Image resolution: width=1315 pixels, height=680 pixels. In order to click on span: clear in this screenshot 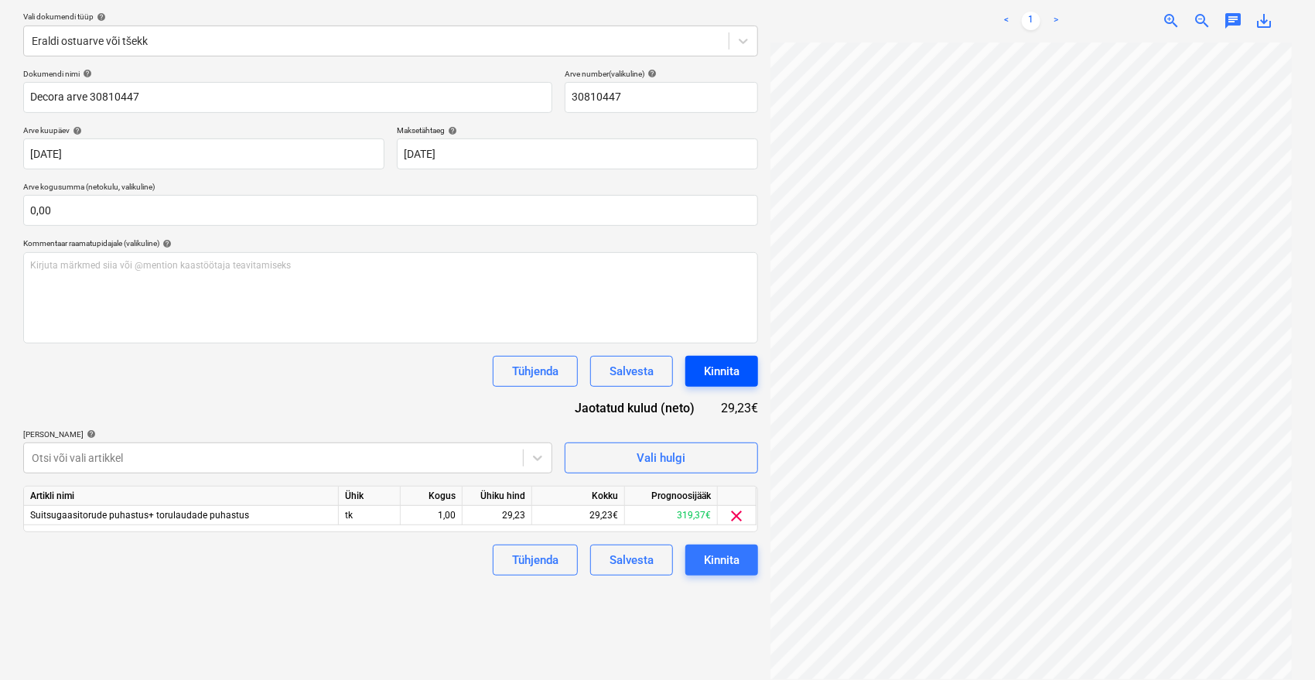, I will do `click(737, 516)`.